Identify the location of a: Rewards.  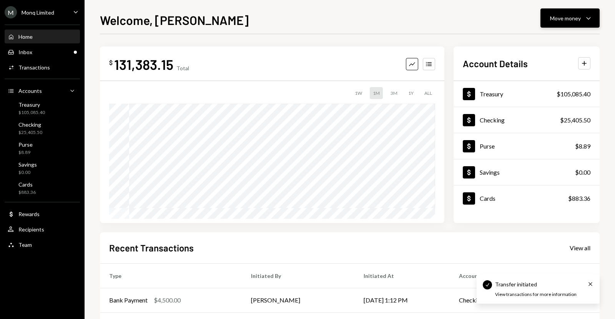
(42, 214).